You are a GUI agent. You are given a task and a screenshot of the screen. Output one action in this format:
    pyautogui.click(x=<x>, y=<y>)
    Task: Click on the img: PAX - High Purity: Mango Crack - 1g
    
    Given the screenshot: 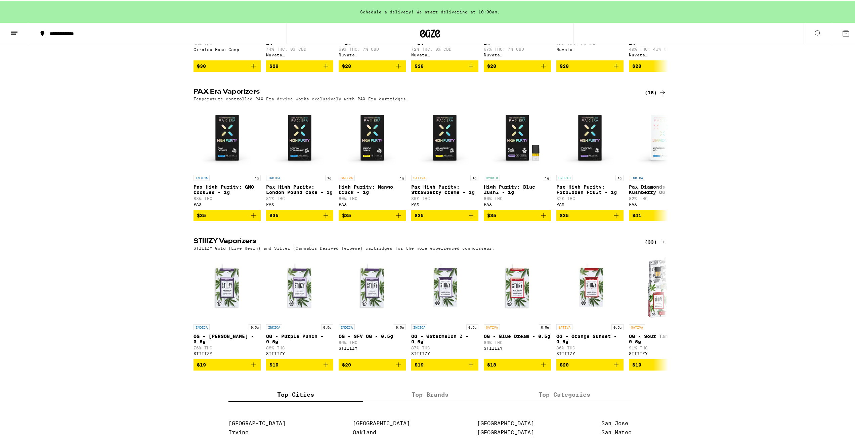 What is the action you would take?
    pyautogui.click(x=372, y=137)
    